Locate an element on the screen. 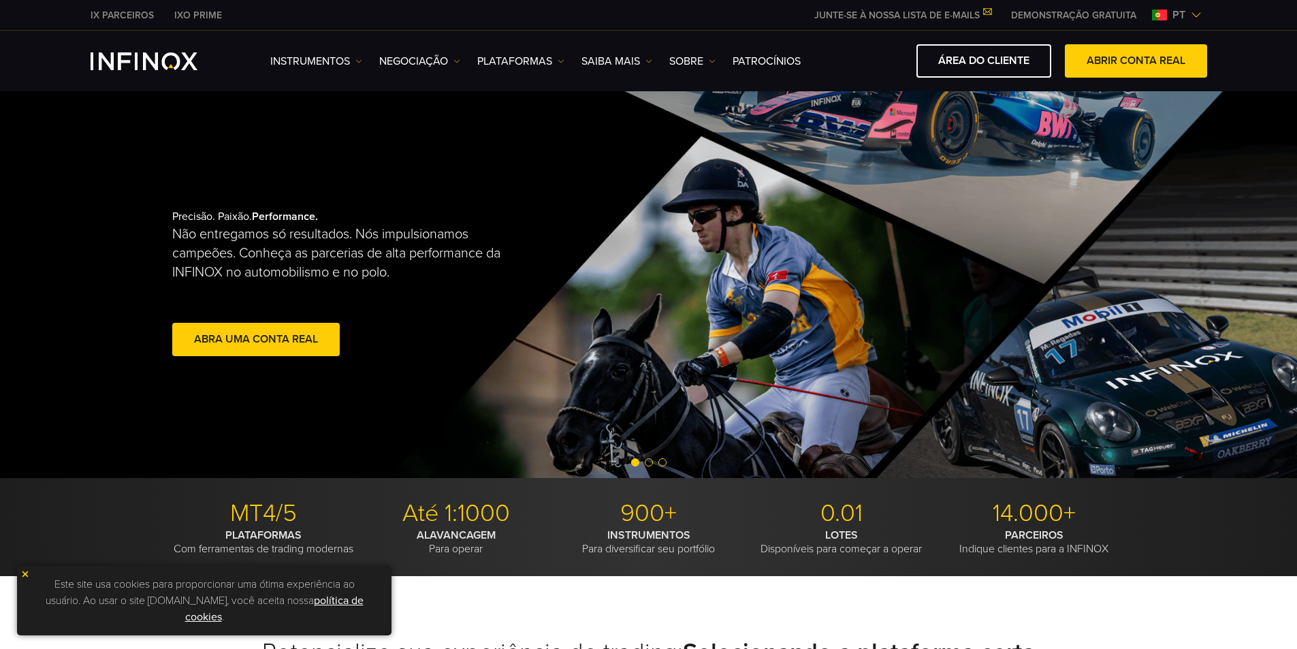  p: Disponíveis para começar a operar is located at coordinates (841, 542).